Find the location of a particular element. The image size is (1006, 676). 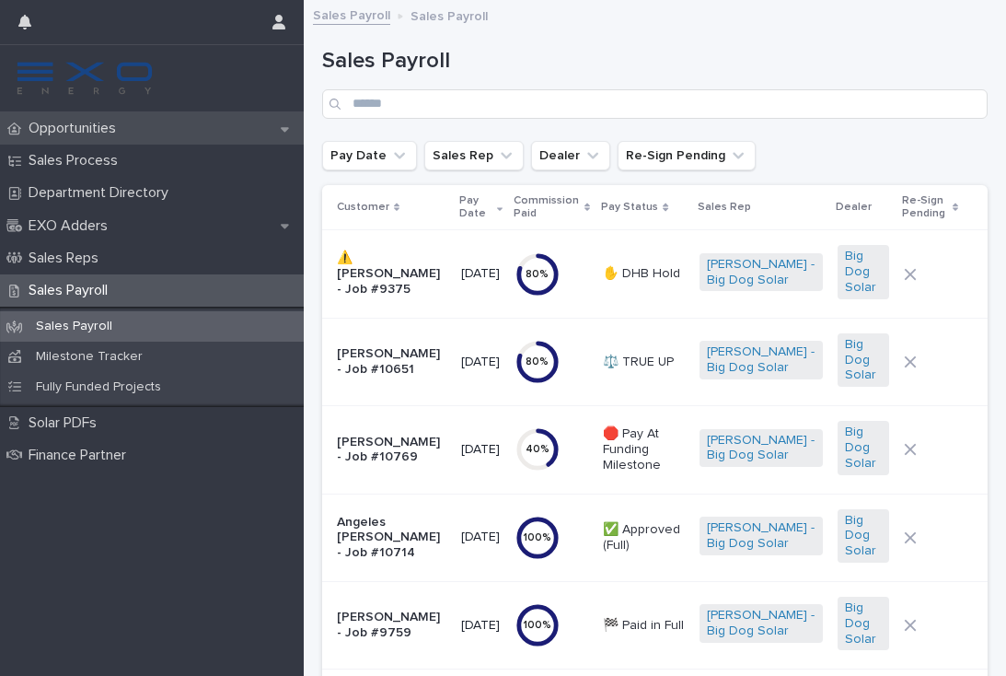

p: 🏁 Paid in Full is located at coordinates (643, 625).